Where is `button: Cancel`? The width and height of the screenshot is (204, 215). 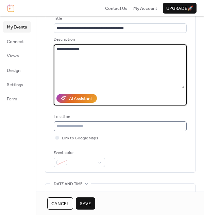 button: Cancel is located at coordinates (60, 204).